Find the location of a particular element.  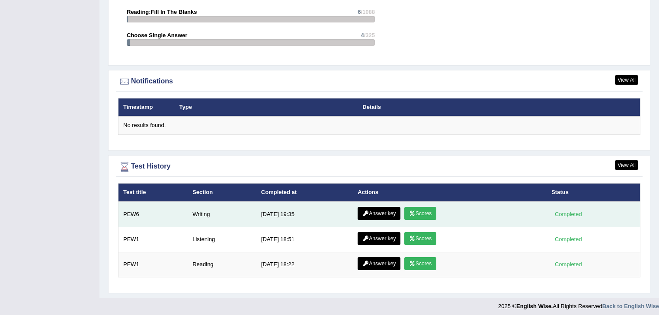

th: Status is located at coordinates (594, 193).